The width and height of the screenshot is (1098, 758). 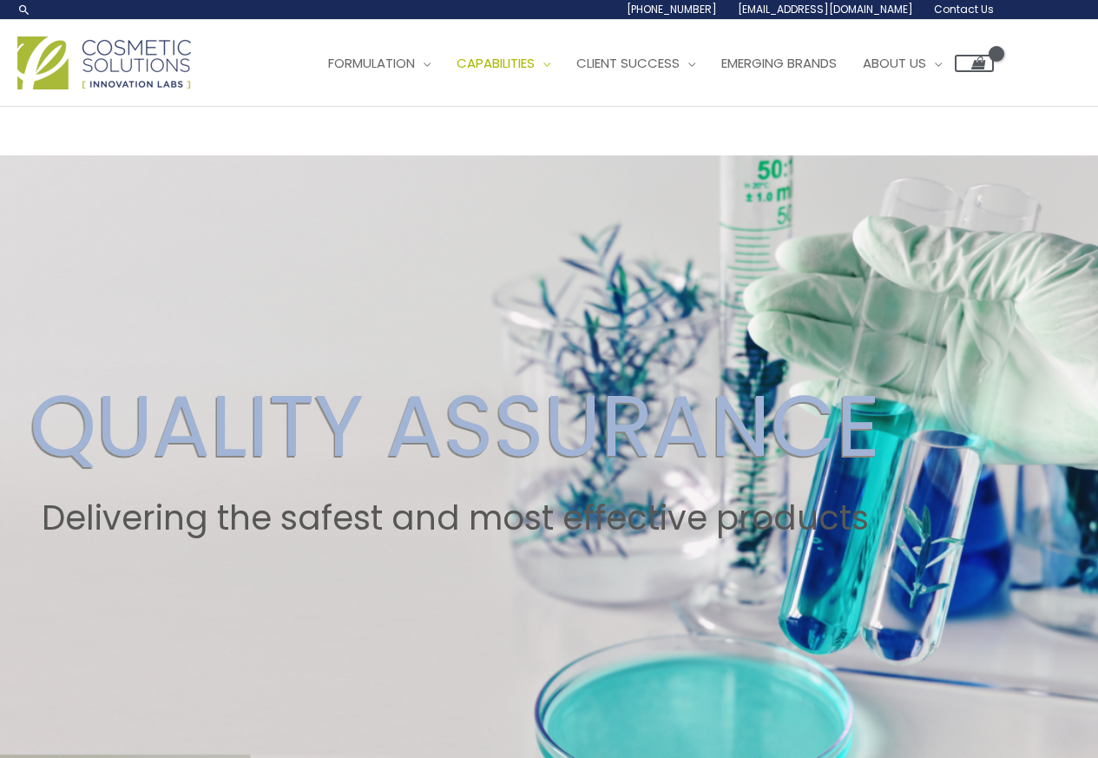 I want to click on a: Formulation, so click(x=379, y=63).